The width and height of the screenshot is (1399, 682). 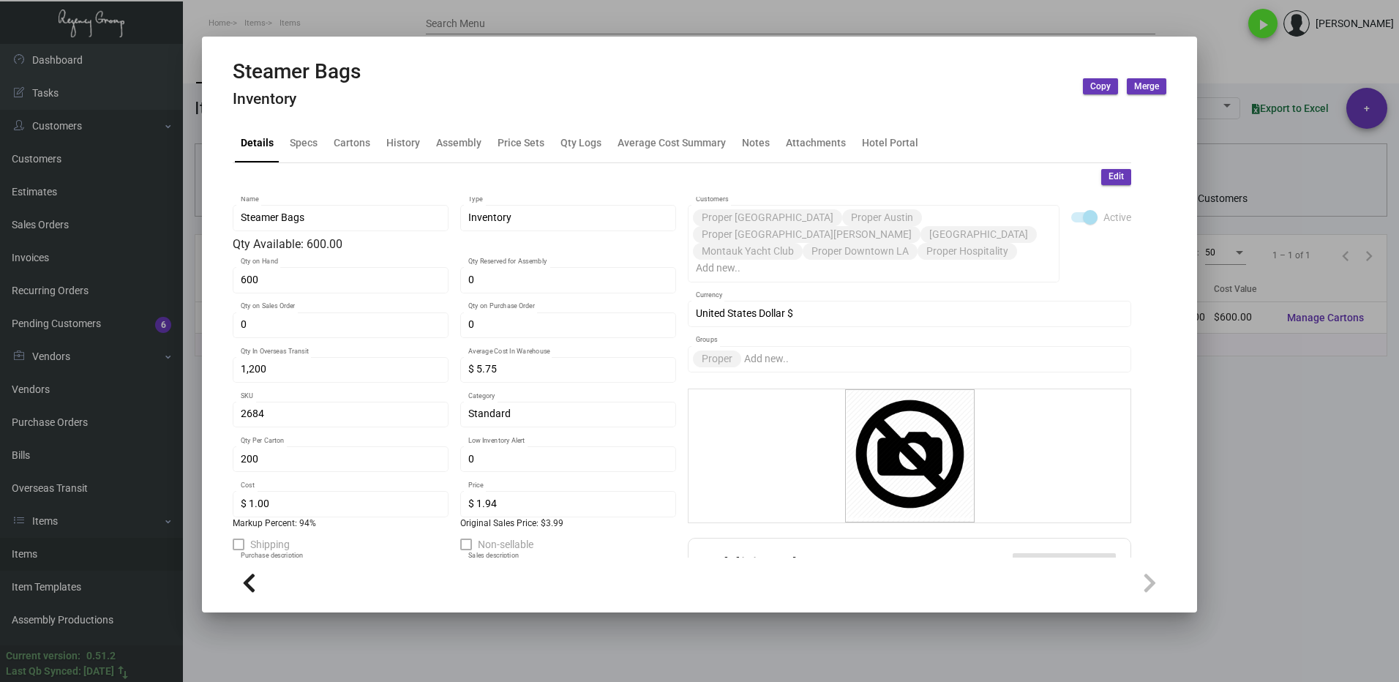 I want to click on div: 0.51.2, so click(x=101, y=655).